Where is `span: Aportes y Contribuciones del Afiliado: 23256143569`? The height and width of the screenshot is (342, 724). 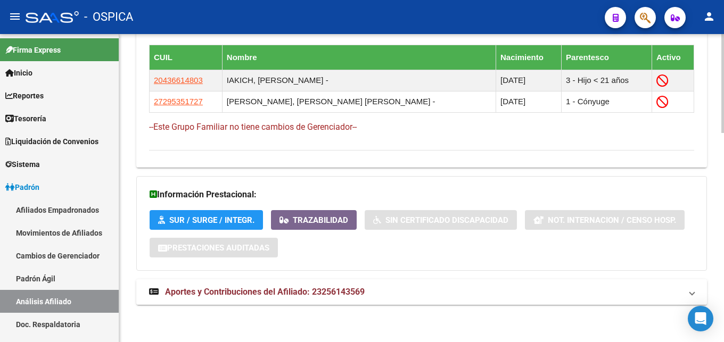 span: Aportes y Contribuciones del Afiliado: 23256143569 is located at coordinates (265, 292).